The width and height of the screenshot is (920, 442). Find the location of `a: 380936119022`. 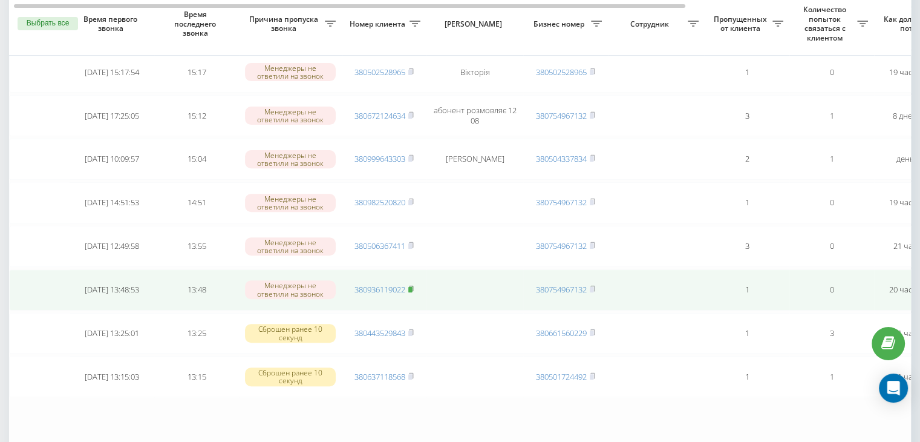

a: 380936119022 is located at coordinates (380, 289).